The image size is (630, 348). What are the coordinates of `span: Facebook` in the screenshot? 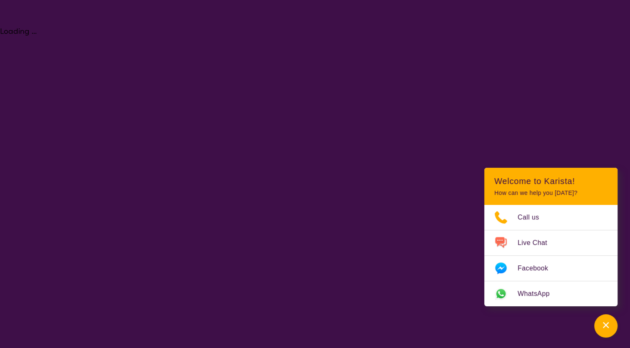 It's located at (538, 268).